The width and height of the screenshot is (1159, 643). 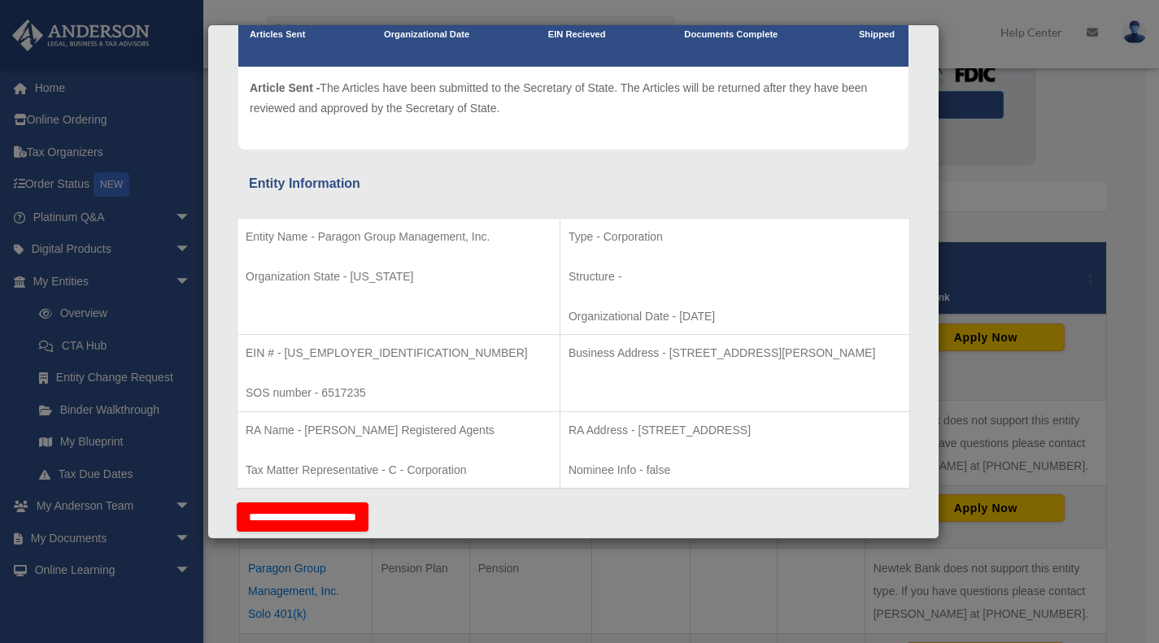 I want to click on p: The Articles have been submitted to the Secretary of State. The Articles will be returned after t..., so click(x=573, y=98).